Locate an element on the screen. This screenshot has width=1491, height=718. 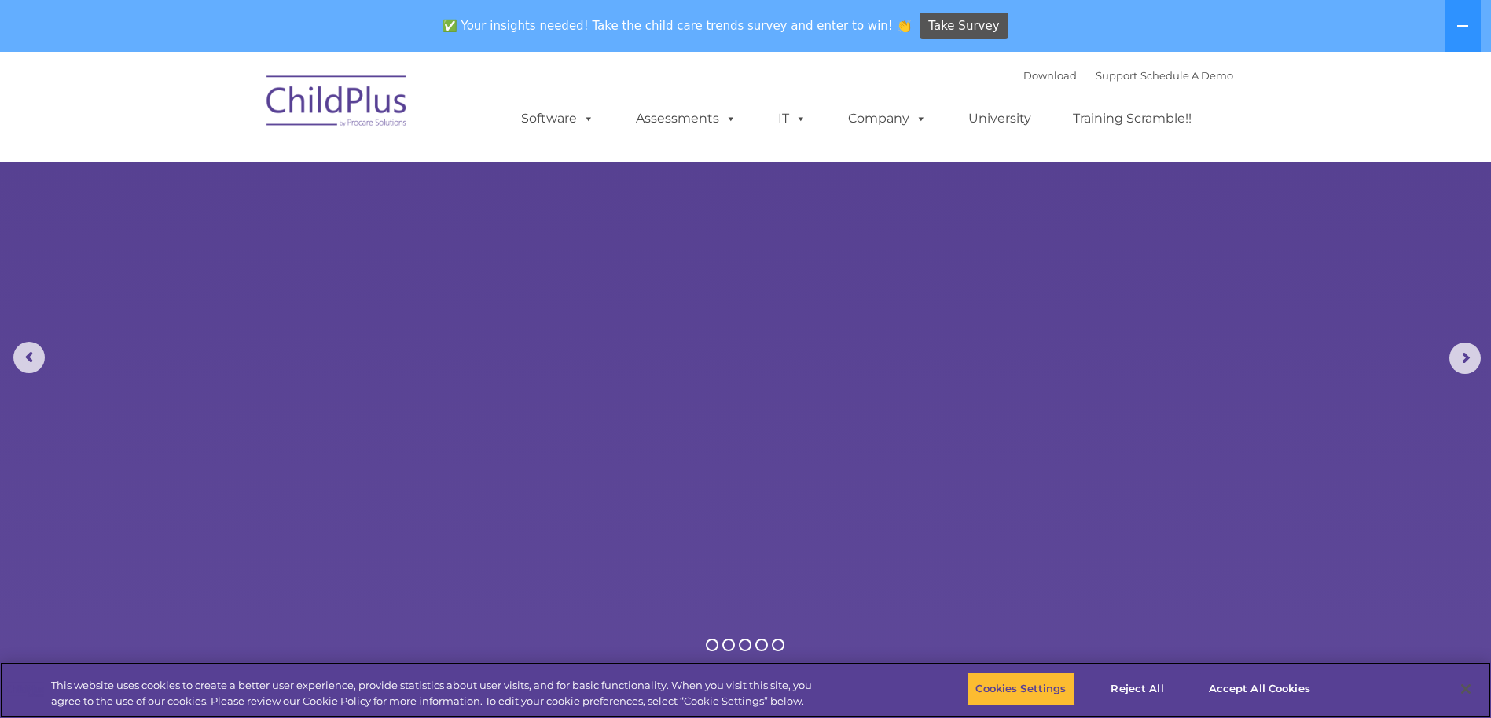
a: IT is located at coordinates (792, 119).